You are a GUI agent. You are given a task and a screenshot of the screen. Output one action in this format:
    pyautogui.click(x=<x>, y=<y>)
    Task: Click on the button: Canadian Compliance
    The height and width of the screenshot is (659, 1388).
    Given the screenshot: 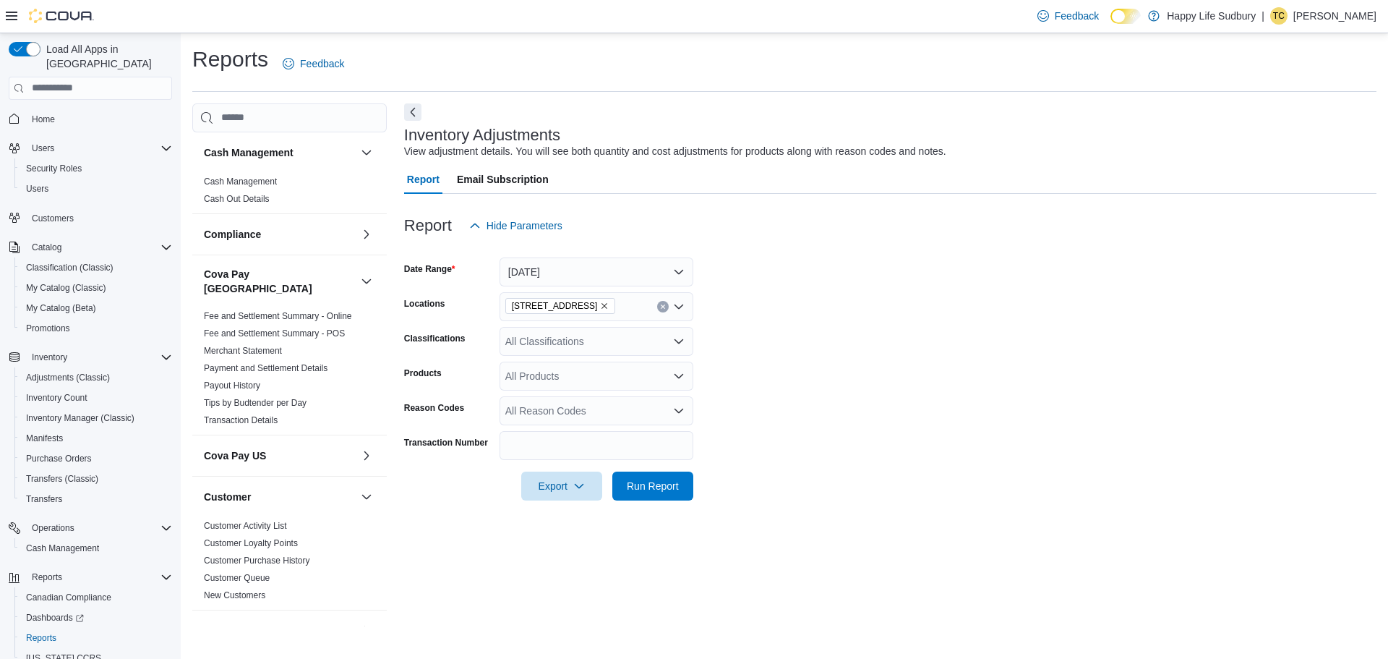 What is the action you would take?
    pyautogui.click(x=96, y=597)
    